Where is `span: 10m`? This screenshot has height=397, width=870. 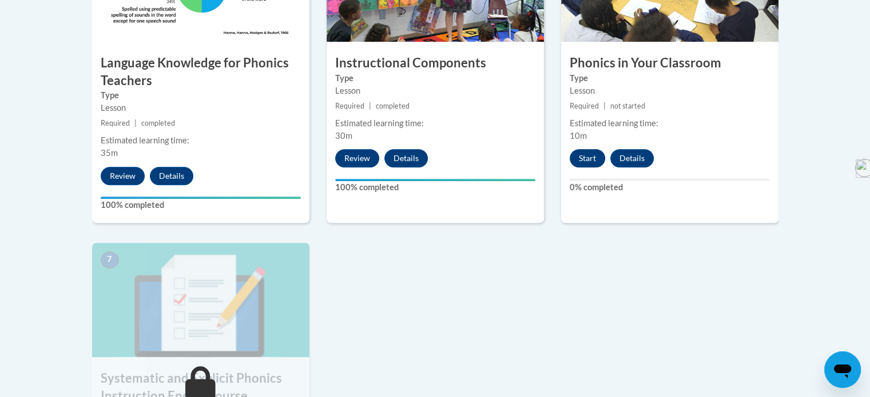
span: 10m is located at coordinates (578, 136).